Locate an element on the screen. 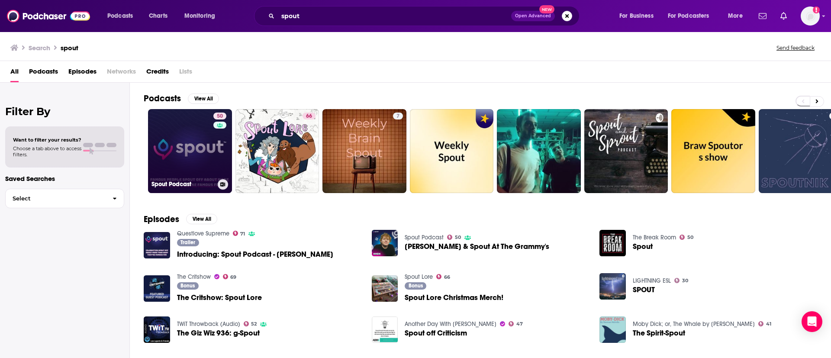 The image size is (831, 358). a: Moby Dick; or, The Whale by Herman Melville is located at coordinates (694, 324).